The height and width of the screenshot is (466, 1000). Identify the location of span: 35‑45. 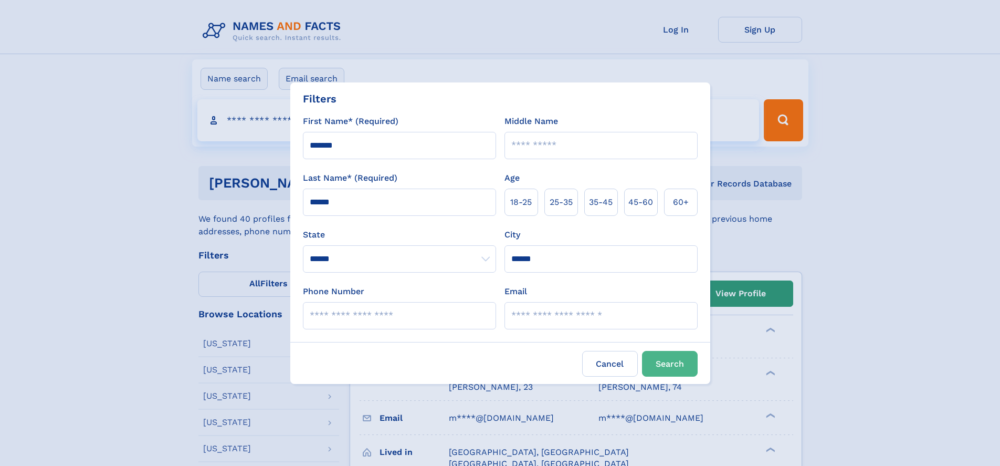
(601, 202).